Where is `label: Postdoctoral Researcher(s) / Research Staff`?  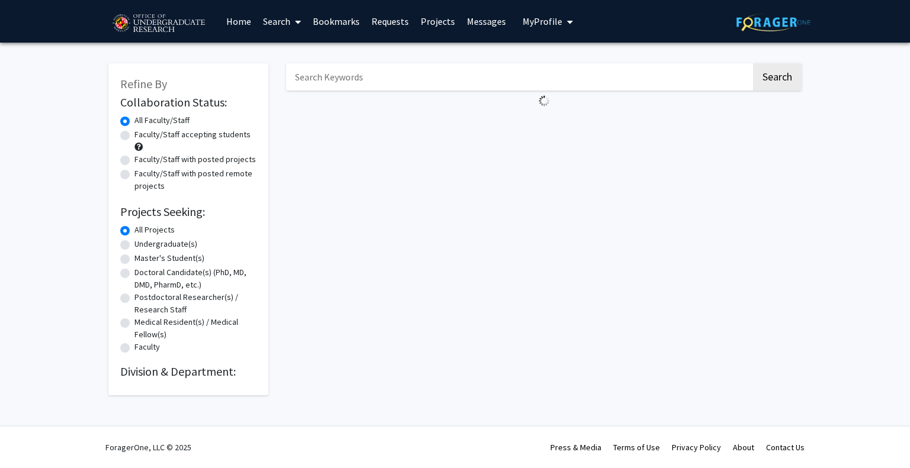 label: Postdoctoral Researcher(s) / Research Staff is located at coordinates (195, 304).